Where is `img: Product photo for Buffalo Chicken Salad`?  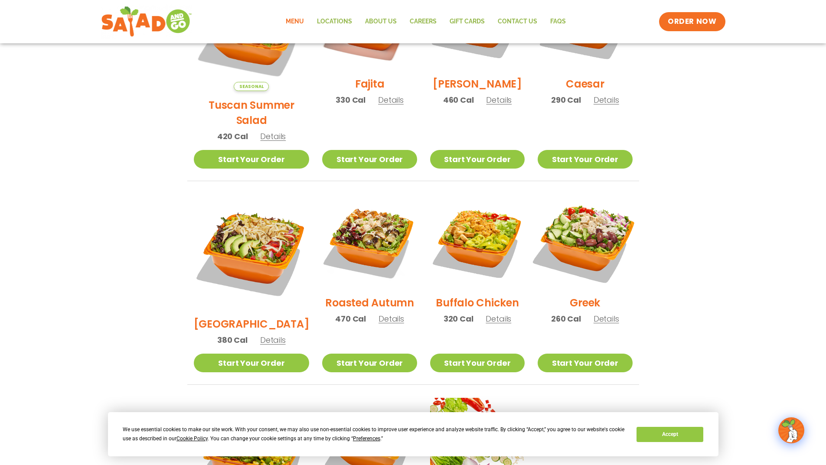 img: Product photo for Buffalo Chicken Salad is located at coordinates (477, 241).